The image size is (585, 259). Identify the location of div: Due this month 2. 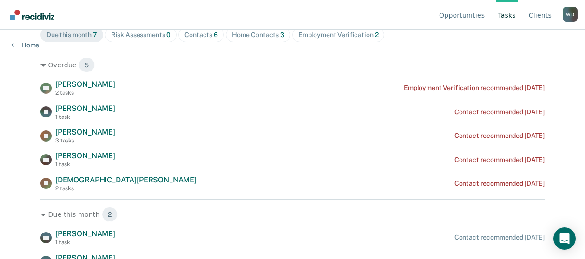
(292, 215).